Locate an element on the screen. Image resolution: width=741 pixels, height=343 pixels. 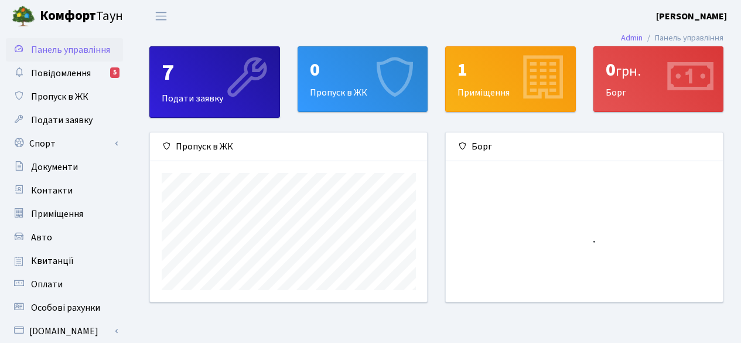
img: logo.png is located at coordinates (23, 16).